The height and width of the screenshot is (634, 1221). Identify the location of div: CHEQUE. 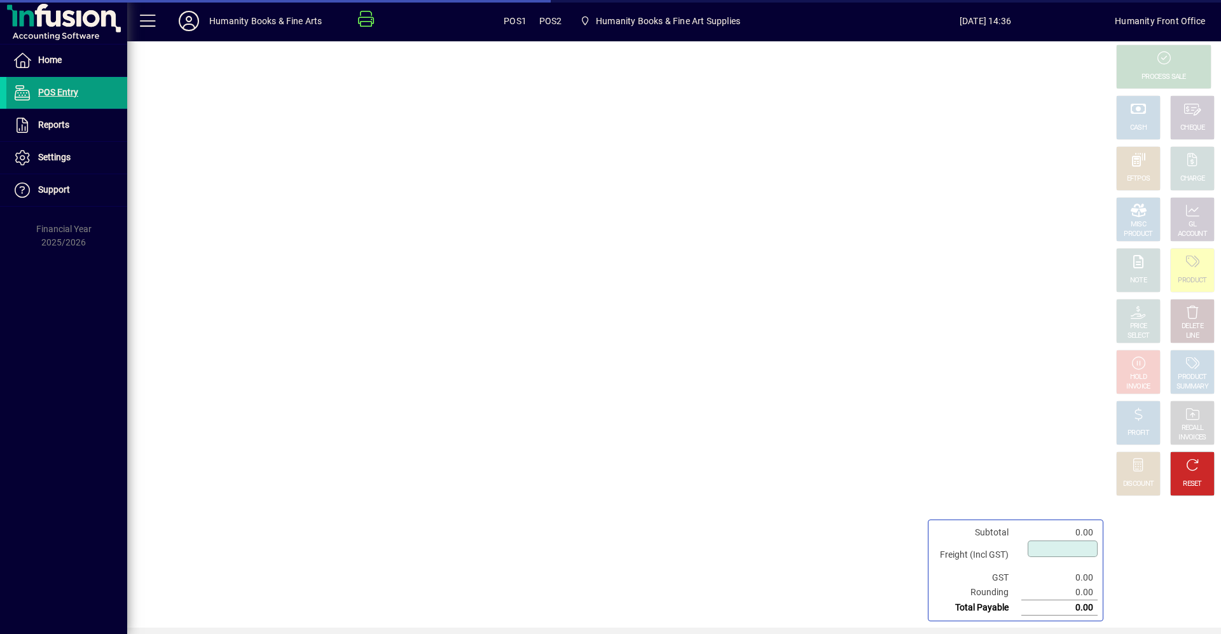
(1192, 128).